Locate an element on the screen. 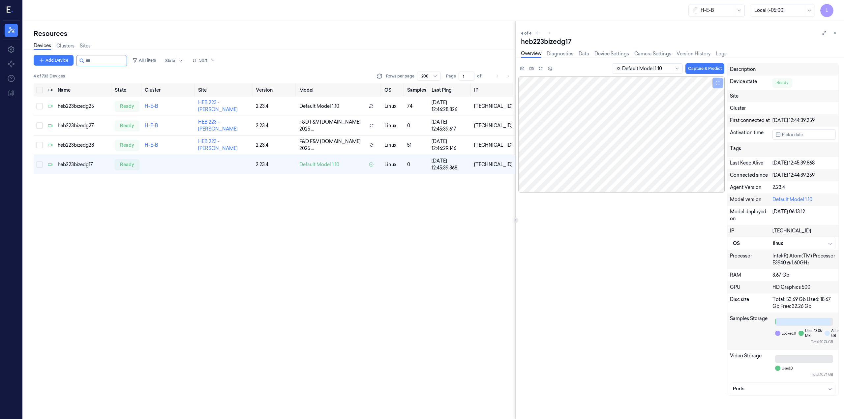  div: OS is located at coordinates (753, 243).